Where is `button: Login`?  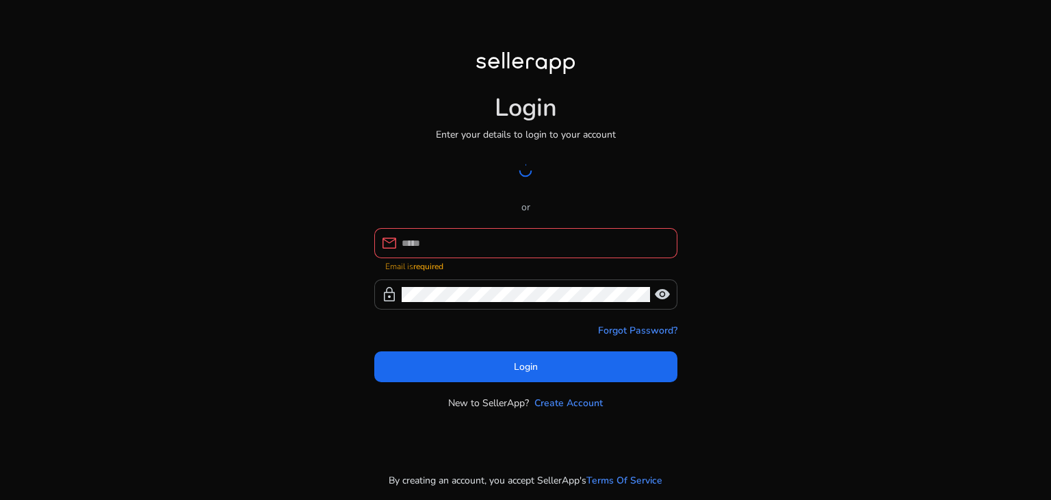 button: Login is located at coordinates (526, 366).